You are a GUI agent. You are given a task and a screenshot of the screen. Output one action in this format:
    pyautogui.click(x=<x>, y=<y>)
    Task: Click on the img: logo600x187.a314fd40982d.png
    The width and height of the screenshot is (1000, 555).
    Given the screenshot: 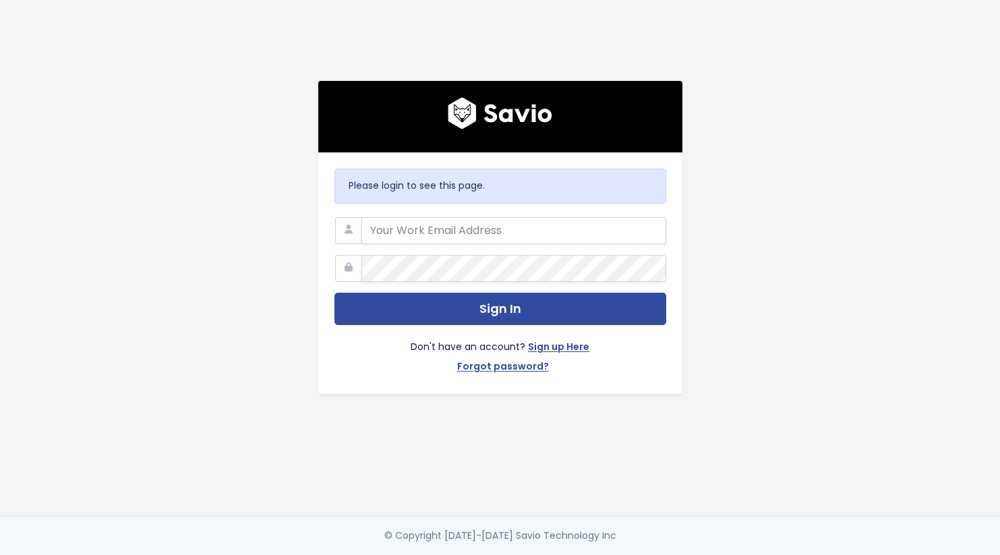 What is the action you would take?
    pyautogui.click(x=500, y=113)
    